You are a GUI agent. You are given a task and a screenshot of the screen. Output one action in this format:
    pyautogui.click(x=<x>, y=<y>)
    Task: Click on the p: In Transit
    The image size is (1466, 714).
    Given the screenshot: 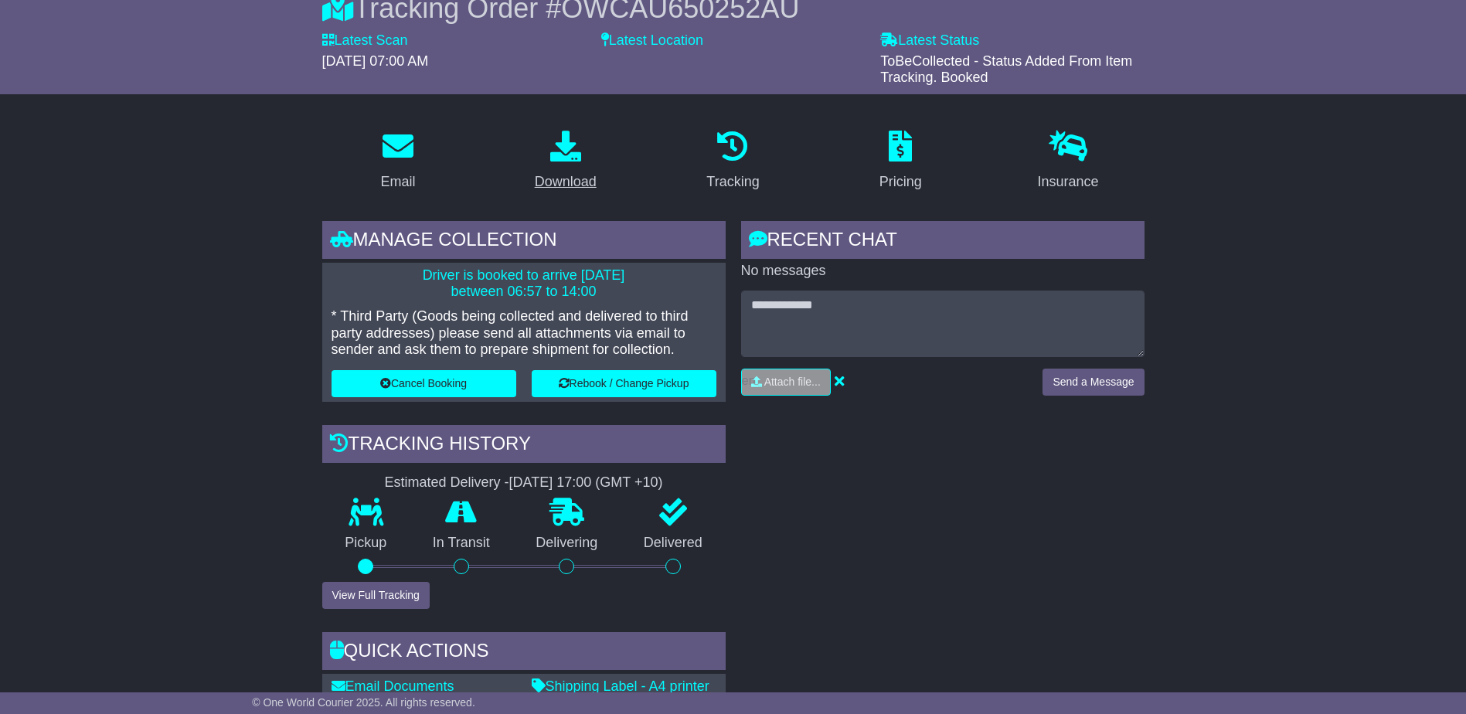 What is the action you would take?
    pyautogui.click(x=462, y=543)
    